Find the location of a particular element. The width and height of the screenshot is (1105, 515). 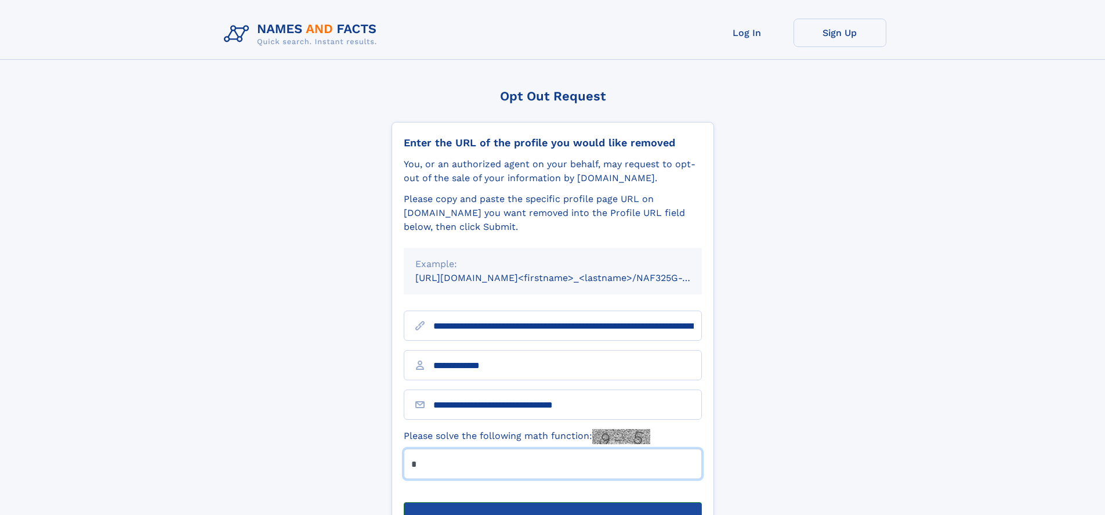

div: Example: is located at coordinates (553, 264).